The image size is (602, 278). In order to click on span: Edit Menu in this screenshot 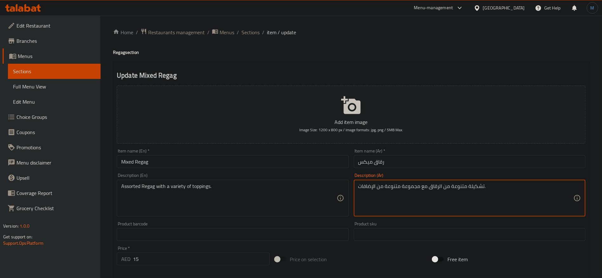, I will do `click(54, 102)`.